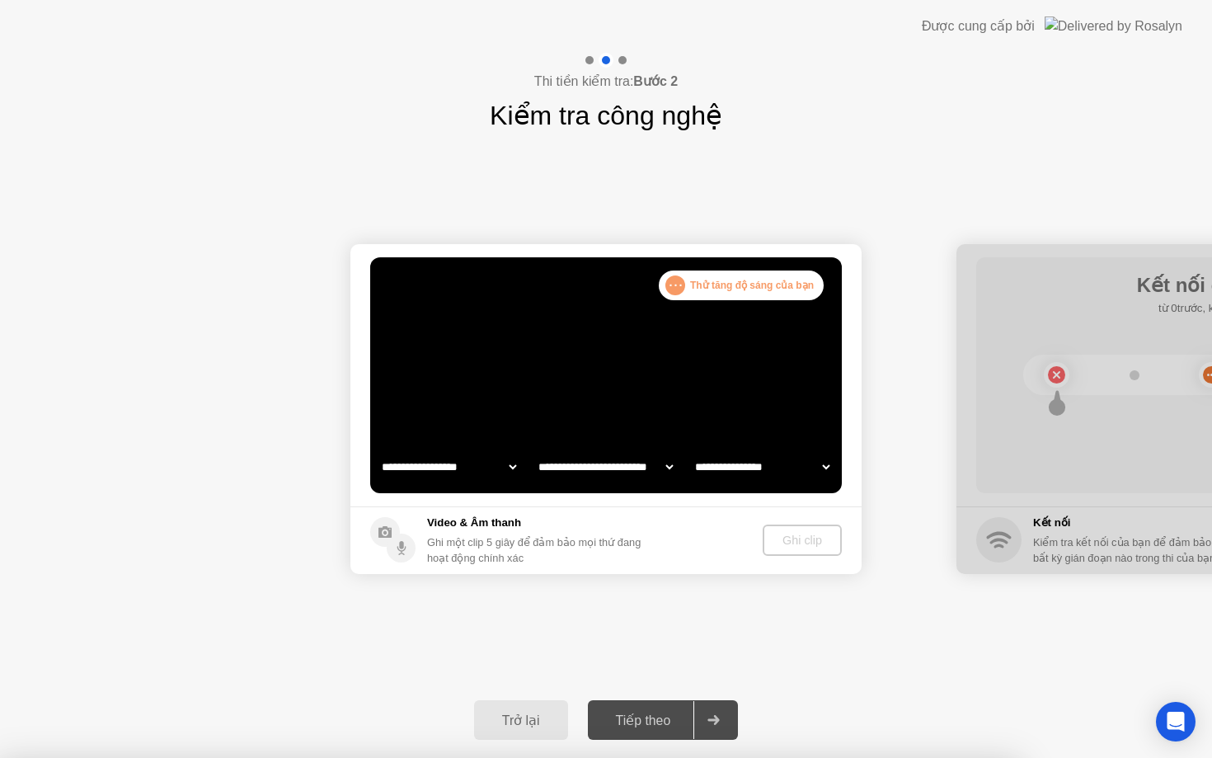 The height and width of the screenshot is (758, 1212). What do you see at coordinates (741, 285) in the screenshot?
I see `div: Thử tăng độ sáng của bạn` at bounding box center [741, 285].